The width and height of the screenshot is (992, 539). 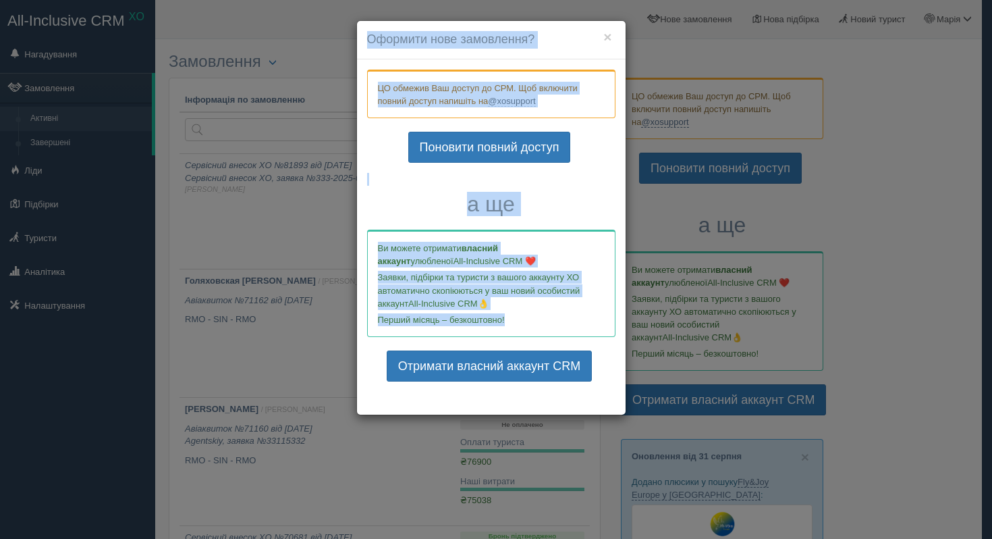 I want to click on a: Поновити повний доступ, so click(x=489, y=147).